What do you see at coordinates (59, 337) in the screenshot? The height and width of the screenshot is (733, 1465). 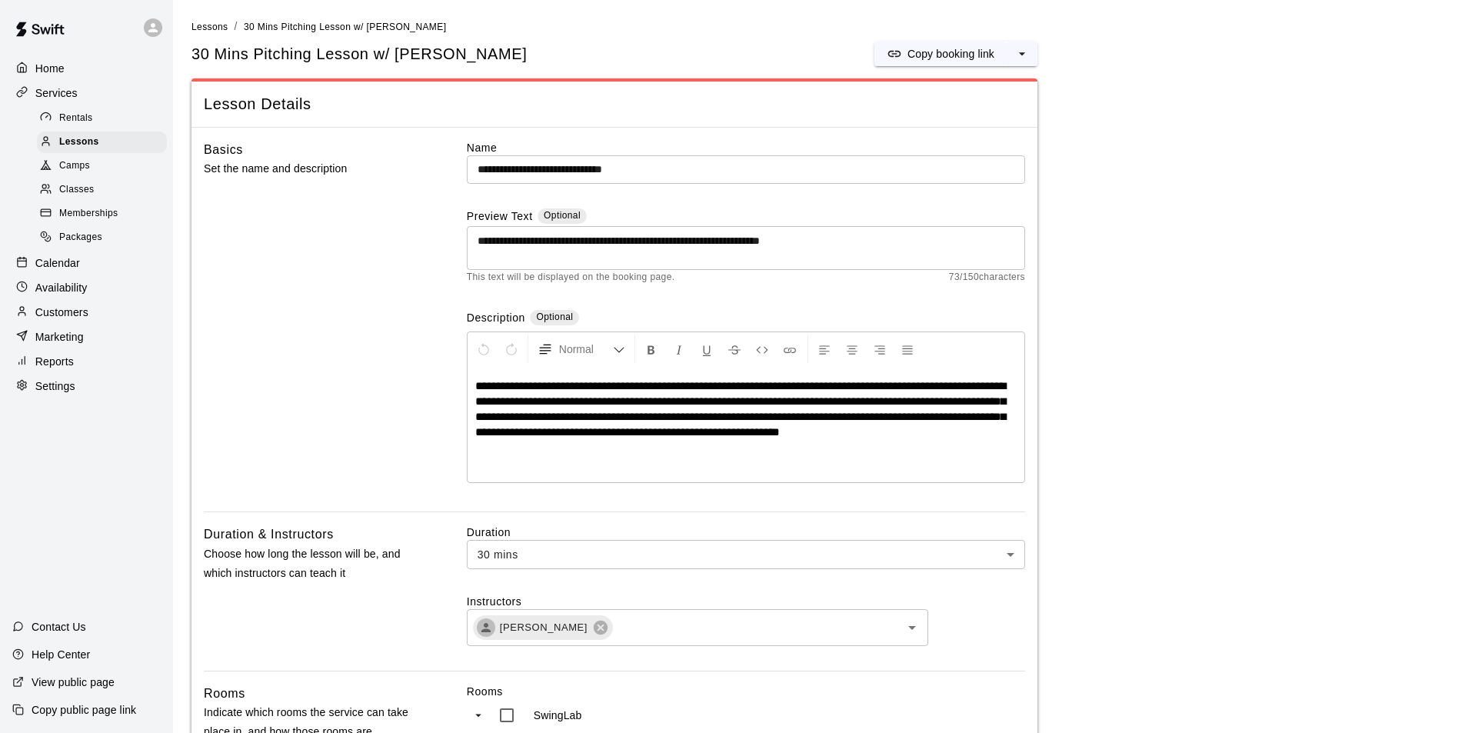 I see `p: Marketing` at bounding box center [59, 337].